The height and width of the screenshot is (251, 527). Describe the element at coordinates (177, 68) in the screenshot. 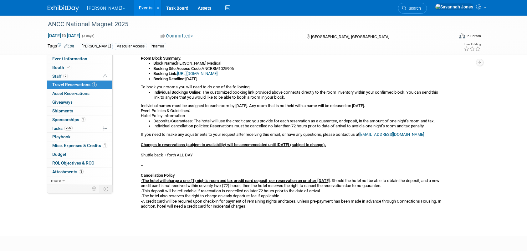

I see `b: Booking Site Access Code:` at that location.